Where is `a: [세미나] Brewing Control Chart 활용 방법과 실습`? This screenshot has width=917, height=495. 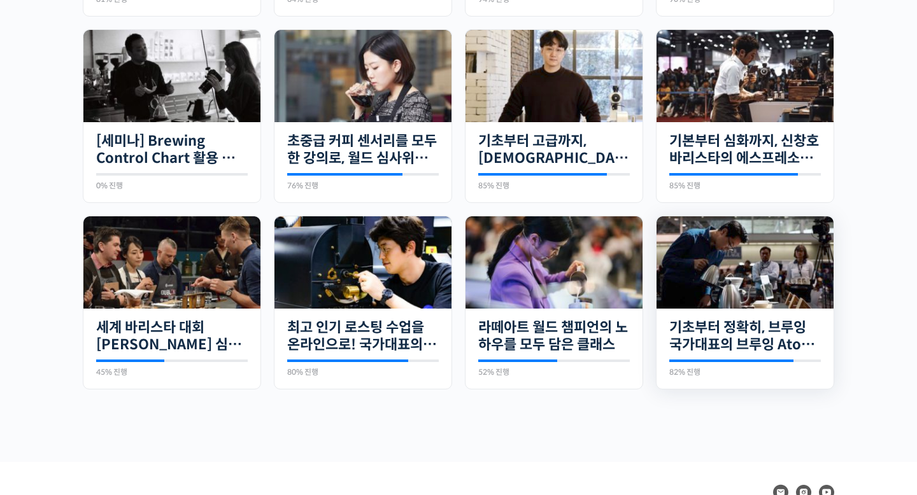
a: [세미나] Brewing Control Chart 활용 방법과 실습 is located at coordinates (172, 150).